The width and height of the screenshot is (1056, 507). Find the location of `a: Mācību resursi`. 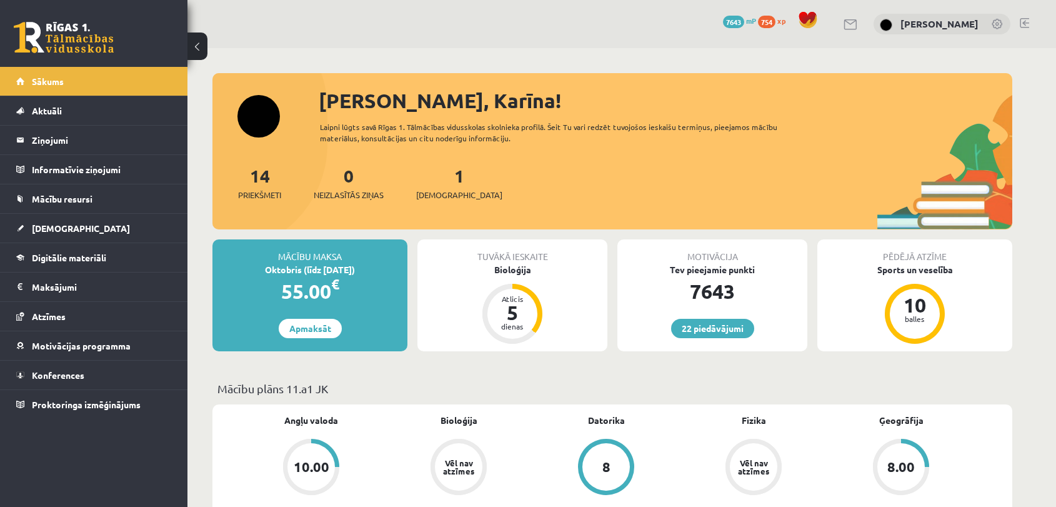

a: Mācību resursi is located at coordinates (94, 199).